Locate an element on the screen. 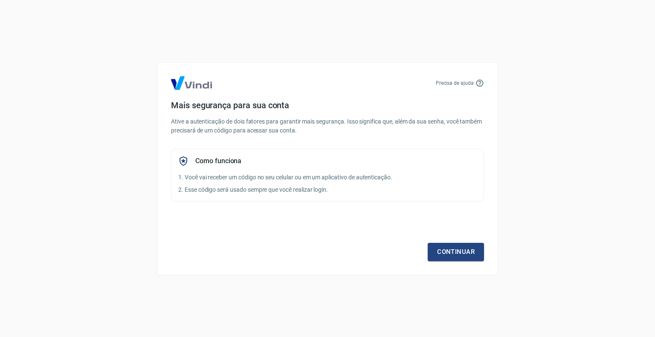 This screenshot has width=655, height=337. h4: Mais segurança para sua conta is located at coordinates (327, 105).